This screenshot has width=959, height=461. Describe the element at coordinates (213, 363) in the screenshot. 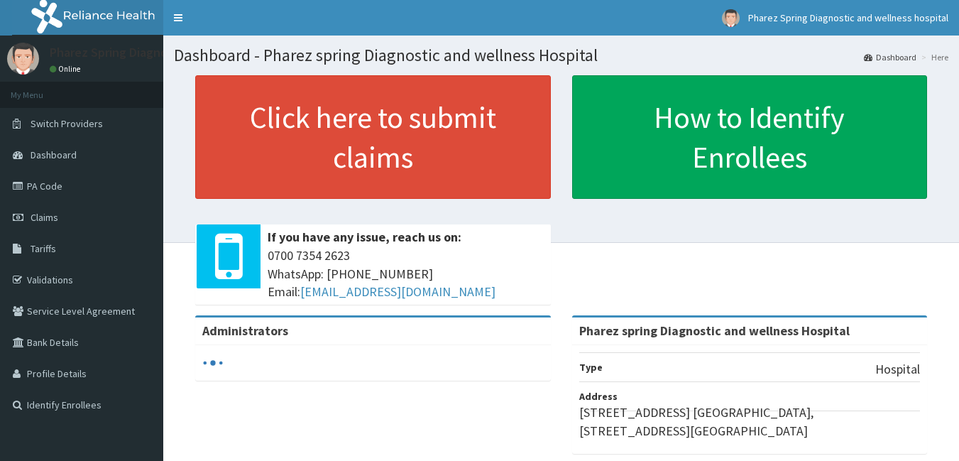

I see `svg: audio-loading` at that location.